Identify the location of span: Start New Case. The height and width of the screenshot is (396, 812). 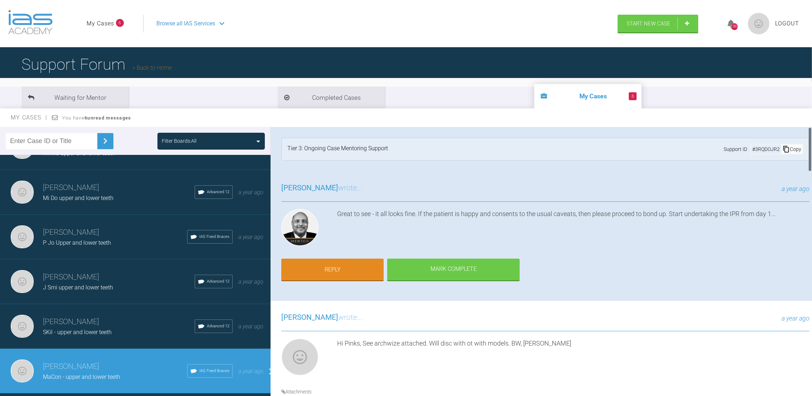
(648, 24).